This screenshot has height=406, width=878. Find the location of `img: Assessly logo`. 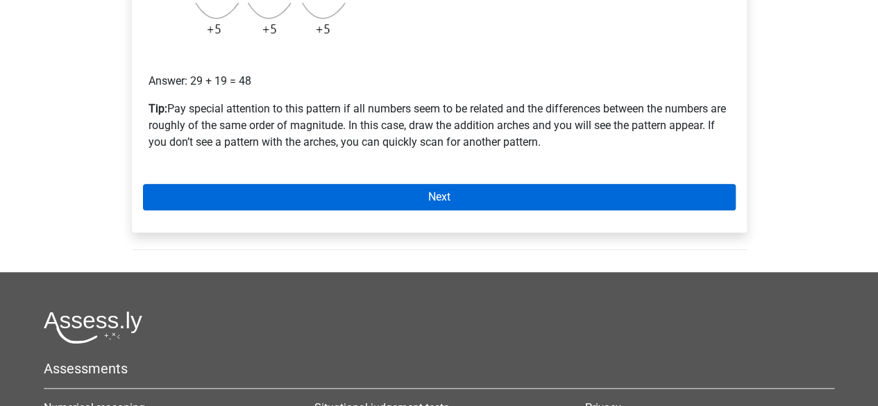

img: Assessly logo is located at coordinates (93, 327).